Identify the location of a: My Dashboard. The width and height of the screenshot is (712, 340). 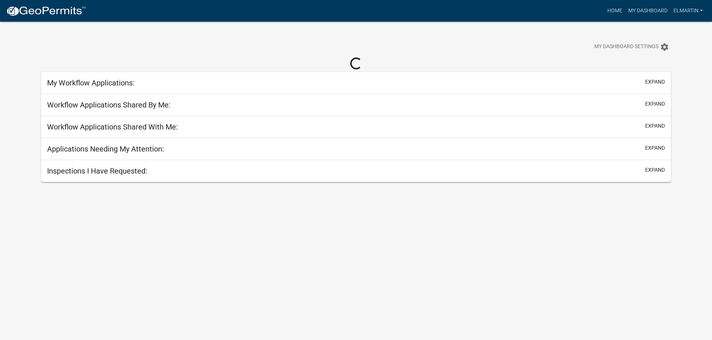
(648, 11).